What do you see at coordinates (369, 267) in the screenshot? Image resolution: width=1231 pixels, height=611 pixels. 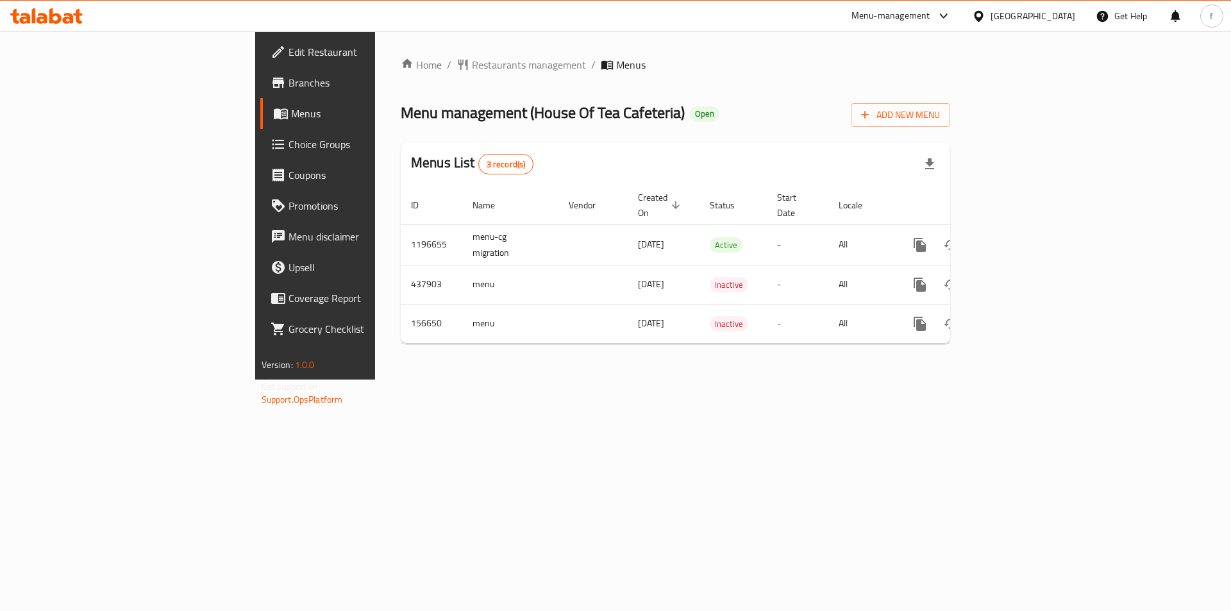 I see `span: Upsell` at bounding box center [369, 267].